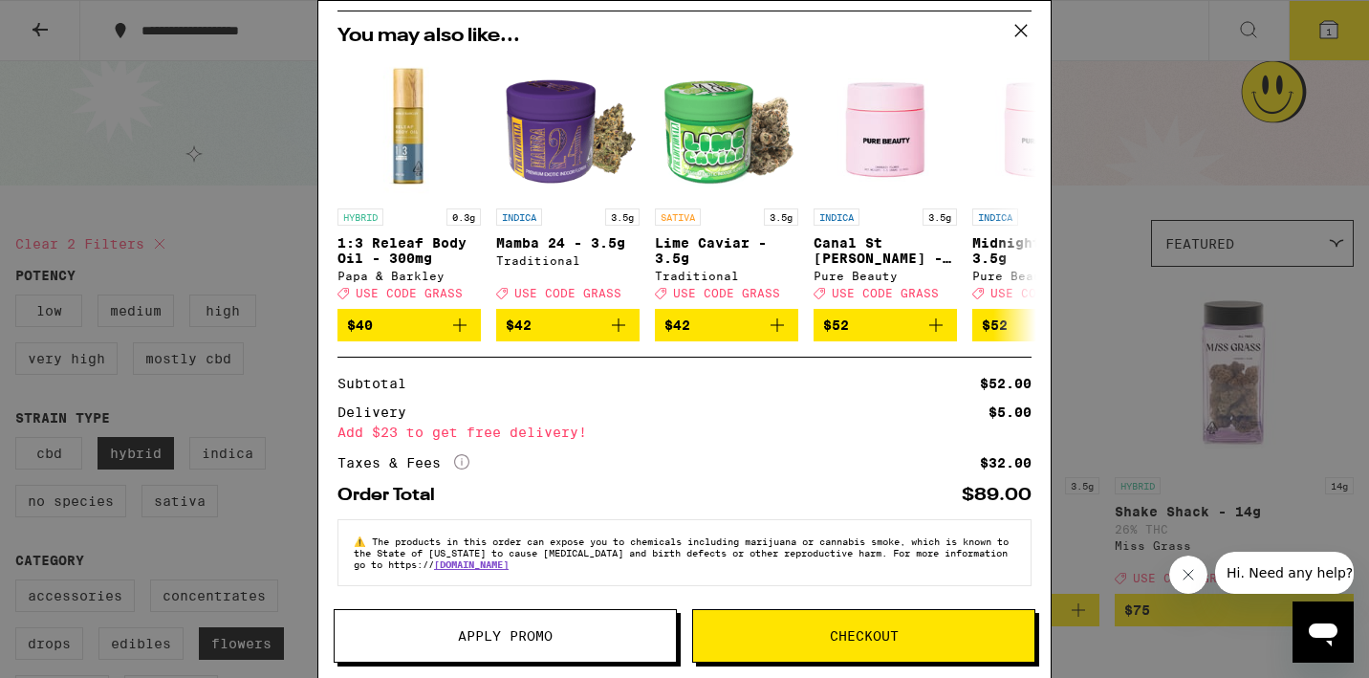  What do you see at coordinates (409, 182) in the screenshot?
I see `a: Open page for 1:3 Releaf Body Oil - 300mg from Papa & Barkley` at bounding box center [409, 182].